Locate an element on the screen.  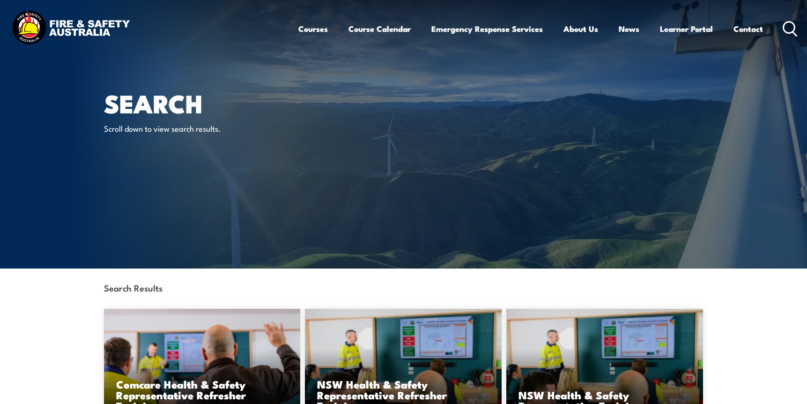
strong: Search Results is located at coordinates (133, 287).